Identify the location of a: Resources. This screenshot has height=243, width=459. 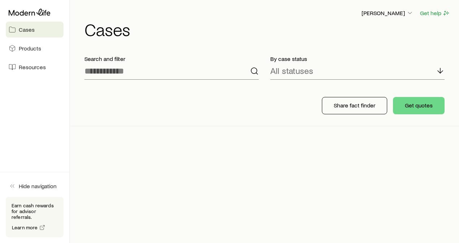
(35, 67).